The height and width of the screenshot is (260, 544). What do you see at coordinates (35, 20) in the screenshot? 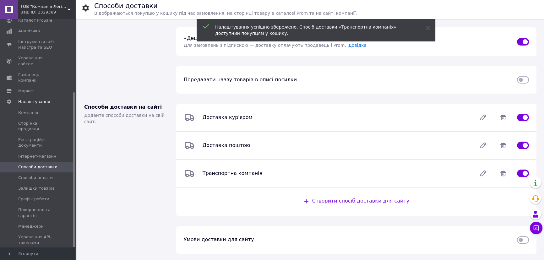
I see `span: Каталог ProSale` at bounding box center [35, 20].